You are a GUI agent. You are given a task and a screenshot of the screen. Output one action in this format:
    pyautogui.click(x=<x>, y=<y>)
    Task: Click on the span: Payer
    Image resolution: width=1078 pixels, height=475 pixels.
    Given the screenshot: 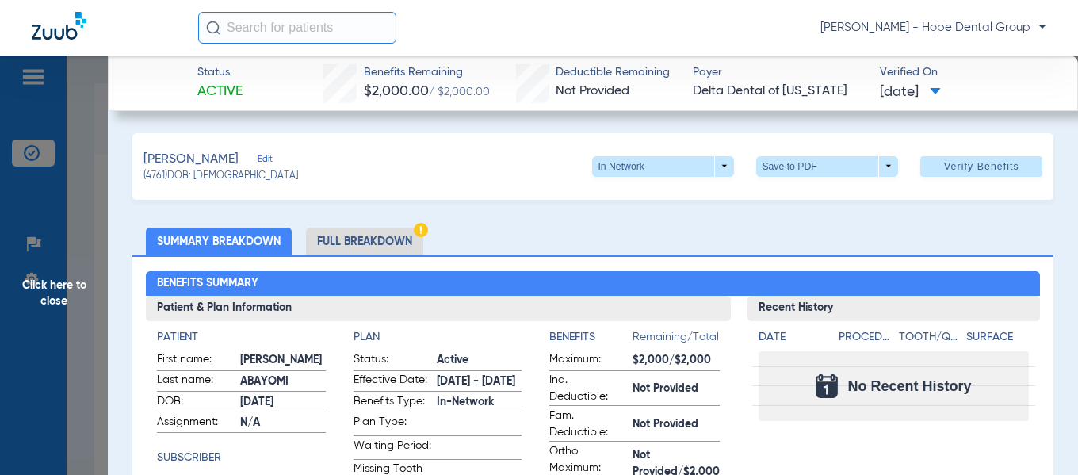 What is the action you would take?
    pyautogui.click(x=779, y=72)
    